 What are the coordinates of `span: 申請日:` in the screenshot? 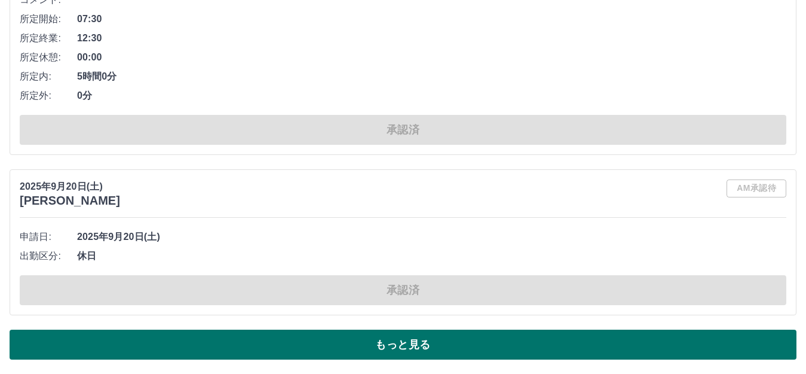 It's located at (48, 237).